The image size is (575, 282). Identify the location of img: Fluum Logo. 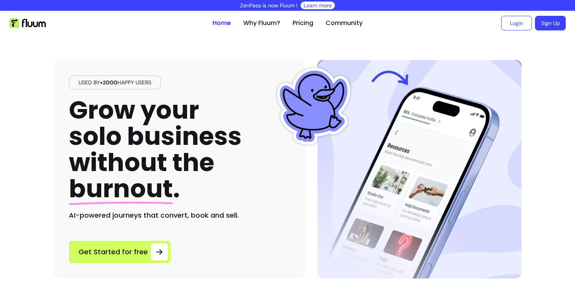
(27, 23).